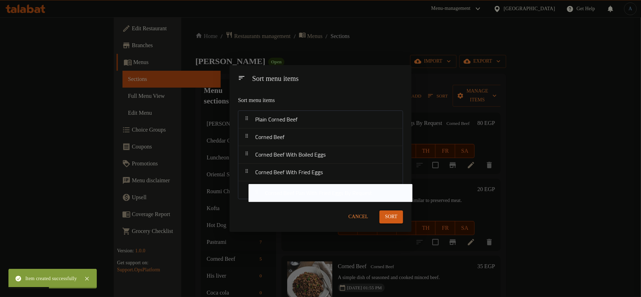 Image resolution: width=641 pixels, height=297 pixels. Describe the element at coordinates (51, 279) in the screenshot. I see `div: Item created successfully` at that location.